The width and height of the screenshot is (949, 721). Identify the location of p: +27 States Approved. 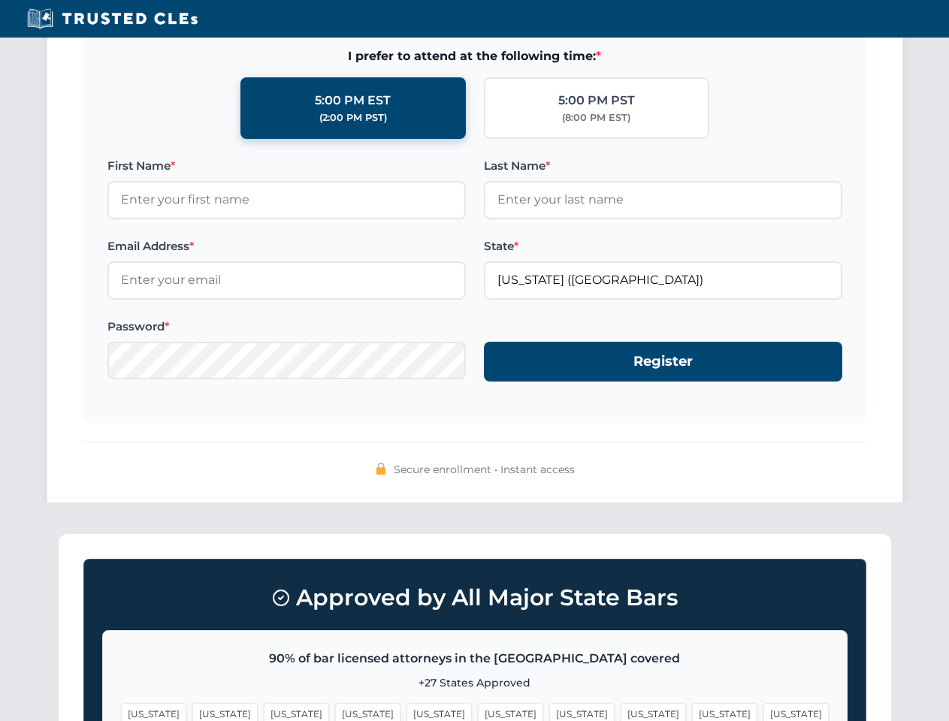
(475, 683).